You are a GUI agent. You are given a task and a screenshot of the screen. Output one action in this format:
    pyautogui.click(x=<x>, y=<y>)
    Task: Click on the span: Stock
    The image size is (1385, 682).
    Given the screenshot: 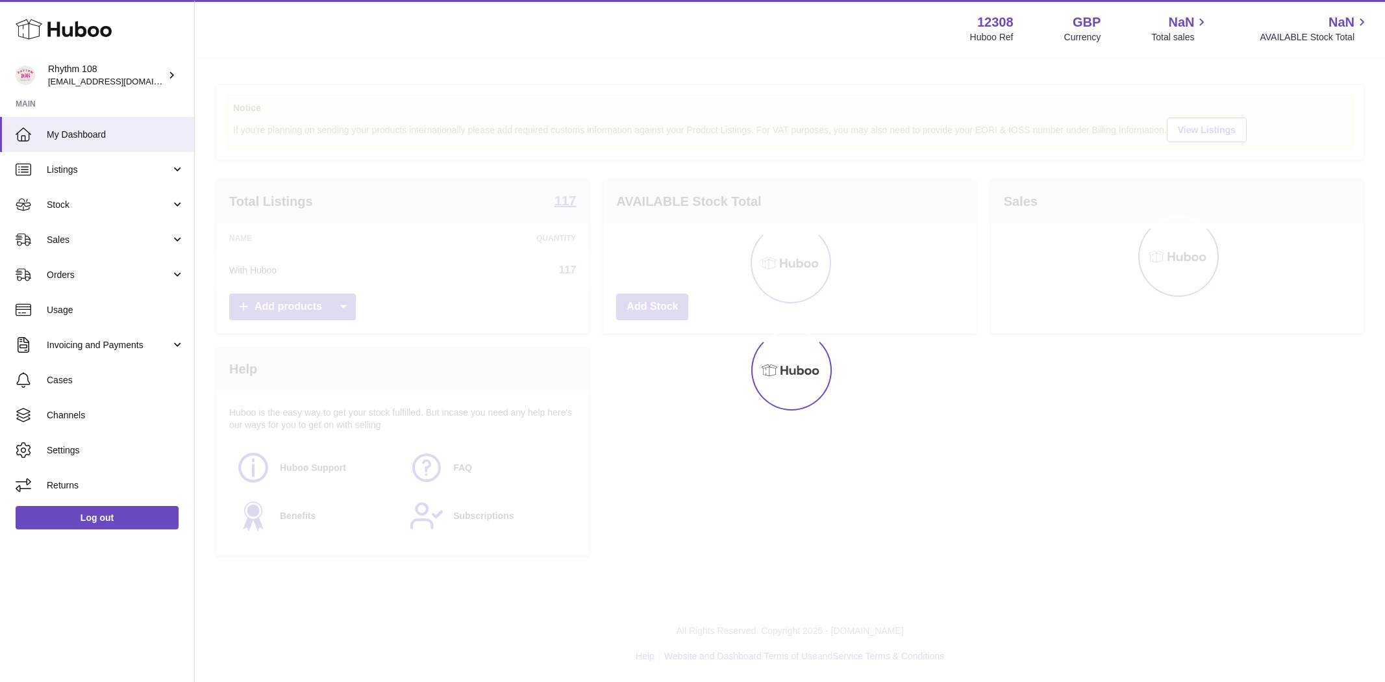 What is the action you would take?
    pyautogui.click(x=108, y=205)
    